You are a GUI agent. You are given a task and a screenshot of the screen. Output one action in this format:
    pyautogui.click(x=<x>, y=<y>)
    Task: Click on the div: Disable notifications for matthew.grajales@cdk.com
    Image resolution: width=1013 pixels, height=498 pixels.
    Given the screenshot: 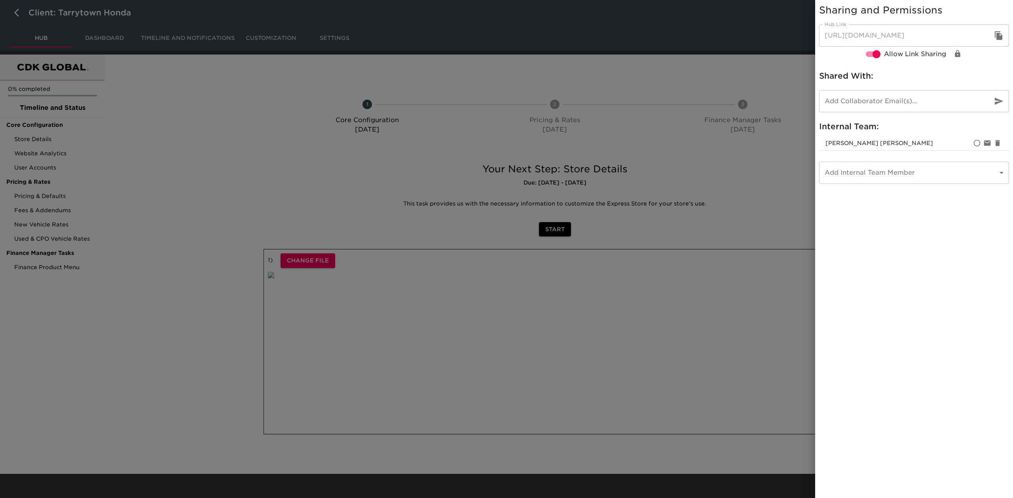 What is the action you would take?
    pyautogui.click(x=987, y=143)
    